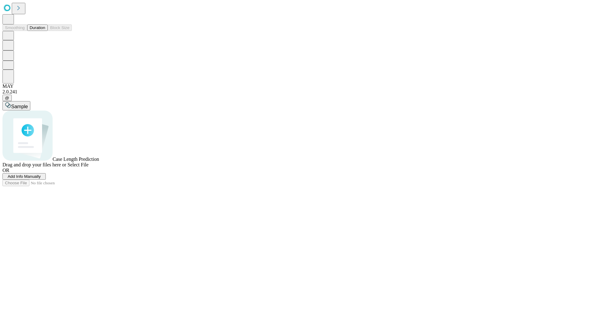 The width and height of the screenshot is (594, 334). Describe the element at coordinates (297, 86) in the screenshot. I see `div: MAY` at that location.